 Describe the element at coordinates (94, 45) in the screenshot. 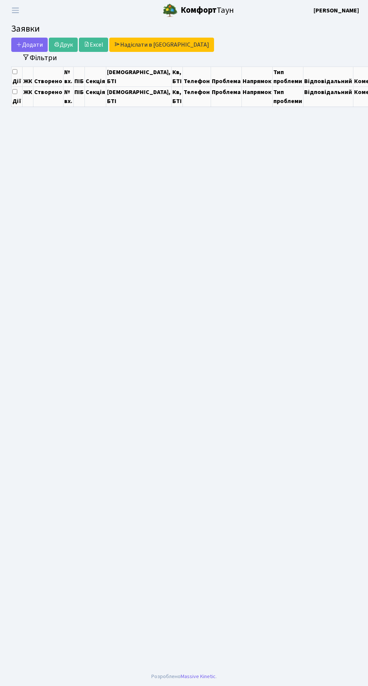

I see `a: Excel` at that location.